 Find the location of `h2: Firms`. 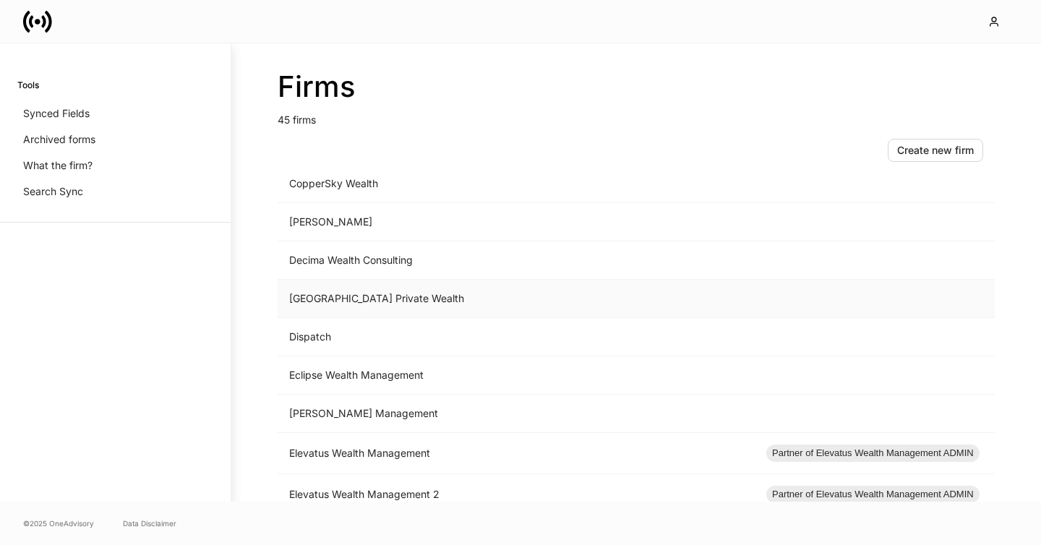

h2: Firms is located at coordinates (636, 87).